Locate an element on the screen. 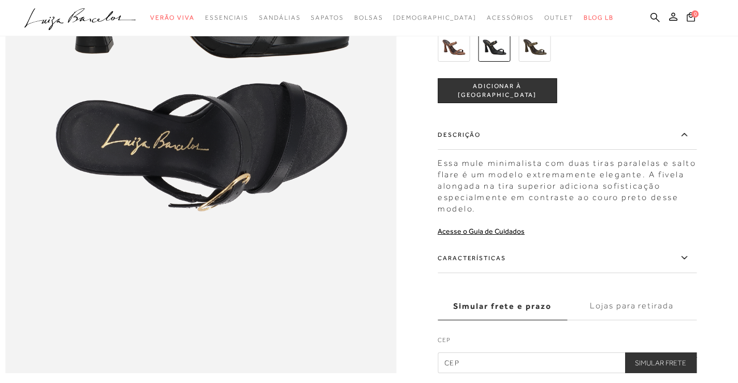 Image resolution: width=738 pixels, height=383 pixels. label: Simular frete e prazo is located at coordinates (503, 306).